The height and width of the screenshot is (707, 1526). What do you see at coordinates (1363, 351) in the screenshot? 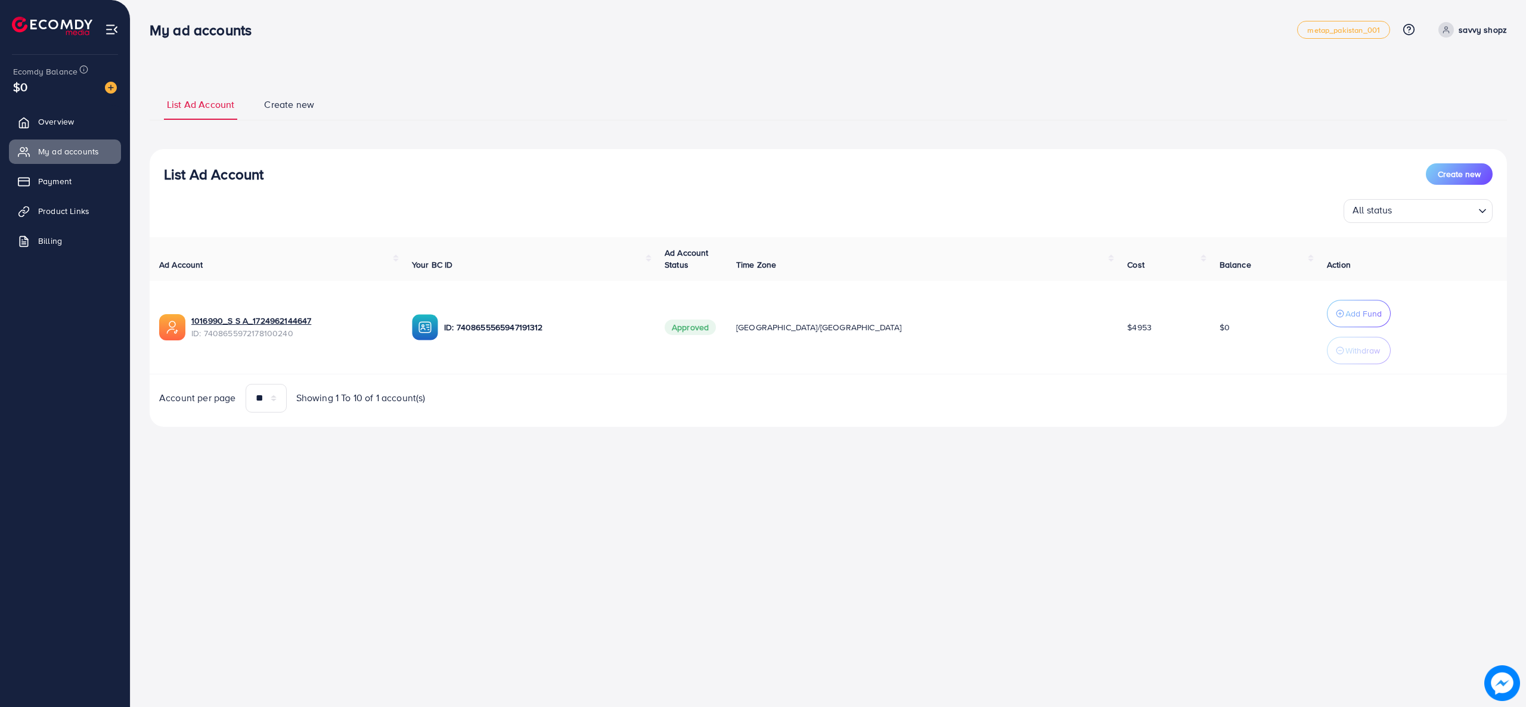
I see `p: Withdraw` at bounding box center [1363, 351].